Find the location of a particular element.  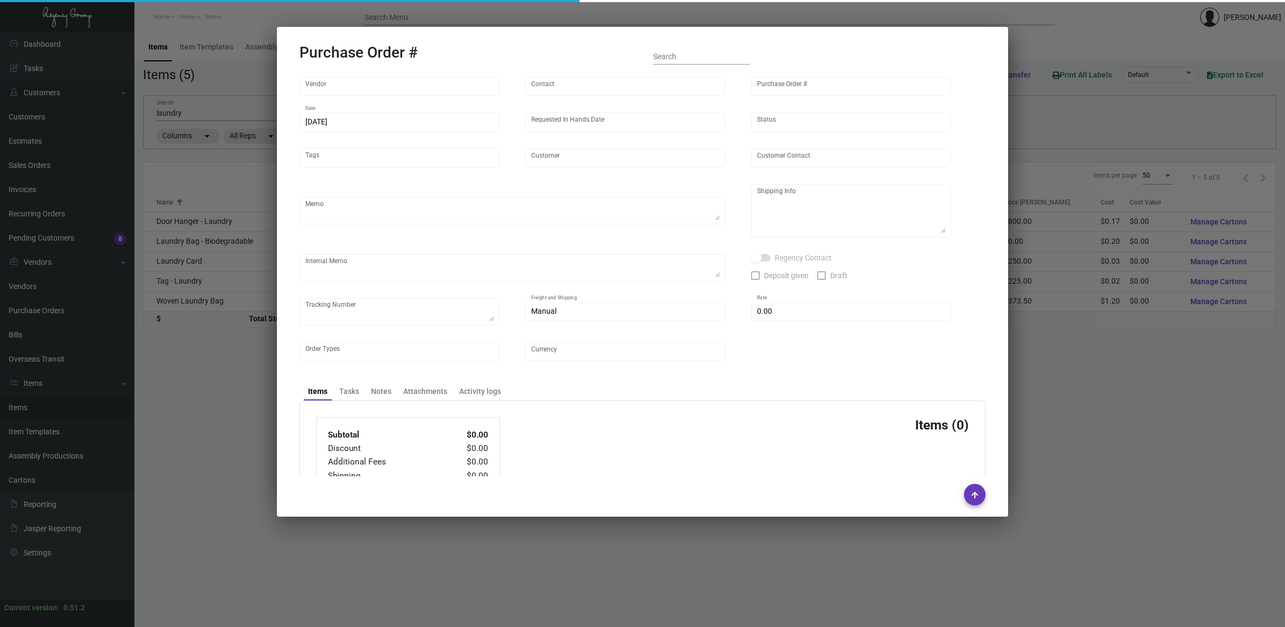

div: 0.51.2 is located at coordinates (74, 607).